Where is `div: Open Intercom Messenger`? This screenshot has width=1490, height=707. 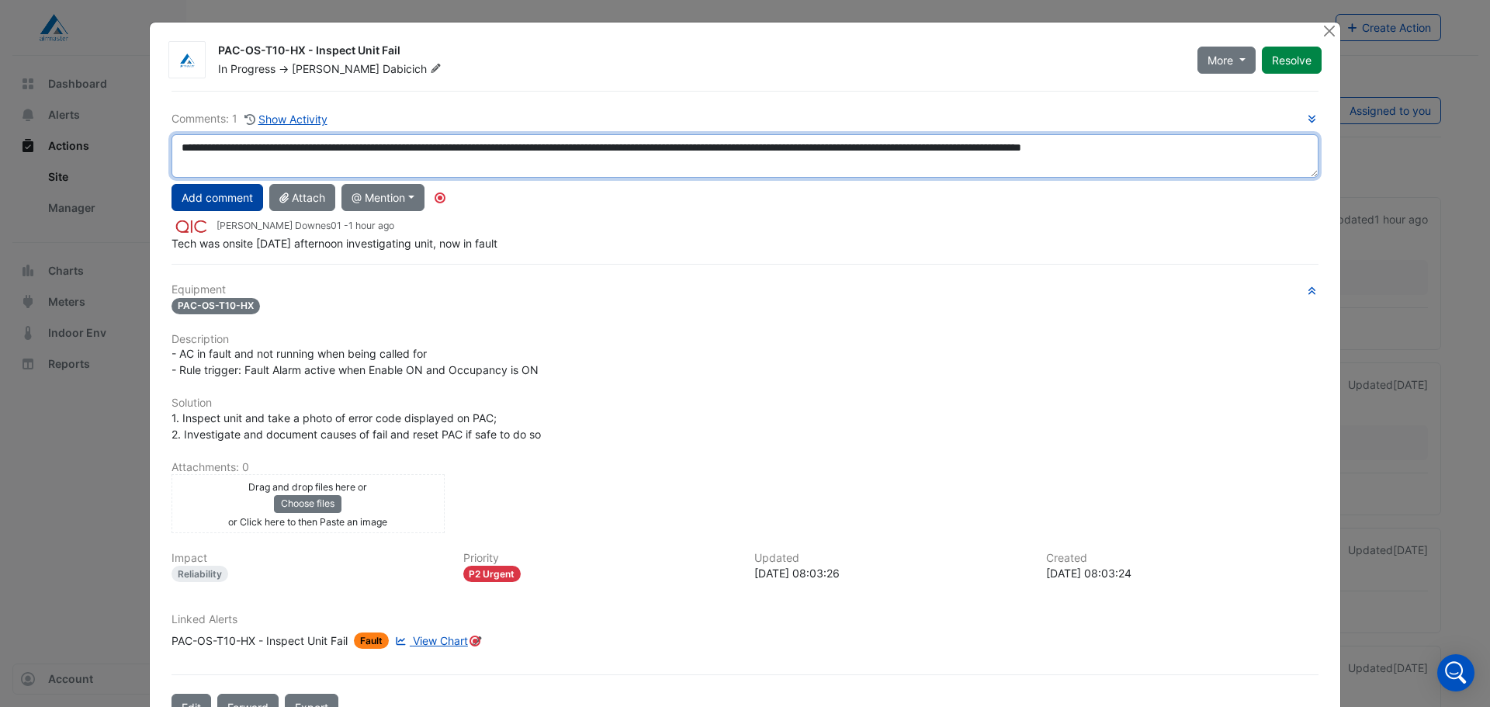
div: Open Intercom Messenger is located at coordinates (1456, 673).